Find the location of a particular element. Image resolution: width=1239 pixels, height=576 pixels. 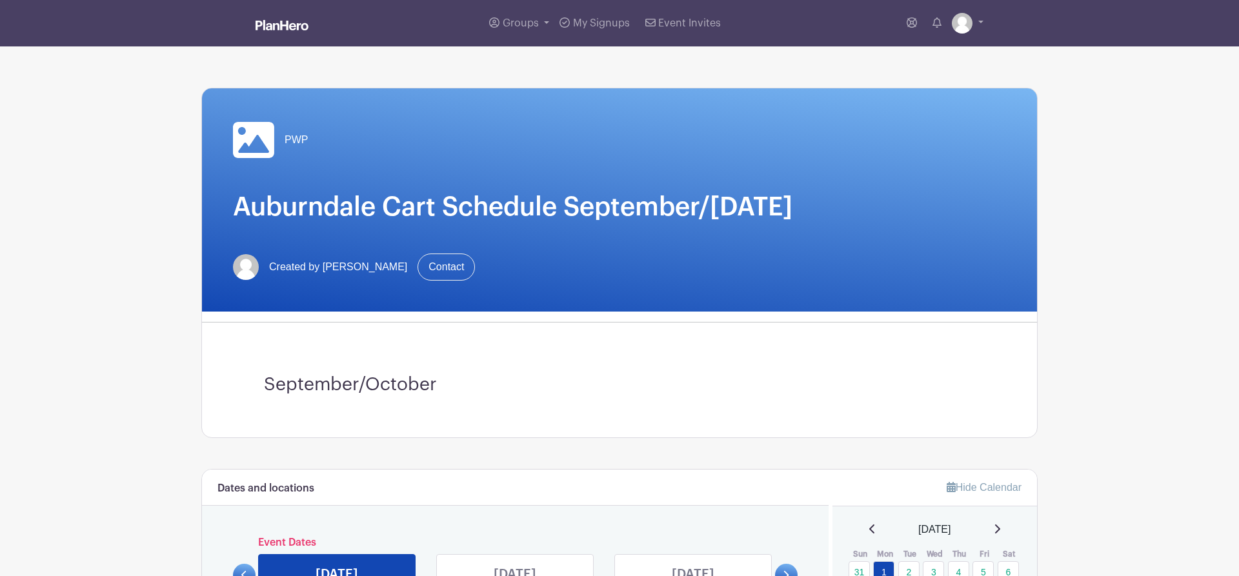

span: Groups is located at coordinates (521, 23).